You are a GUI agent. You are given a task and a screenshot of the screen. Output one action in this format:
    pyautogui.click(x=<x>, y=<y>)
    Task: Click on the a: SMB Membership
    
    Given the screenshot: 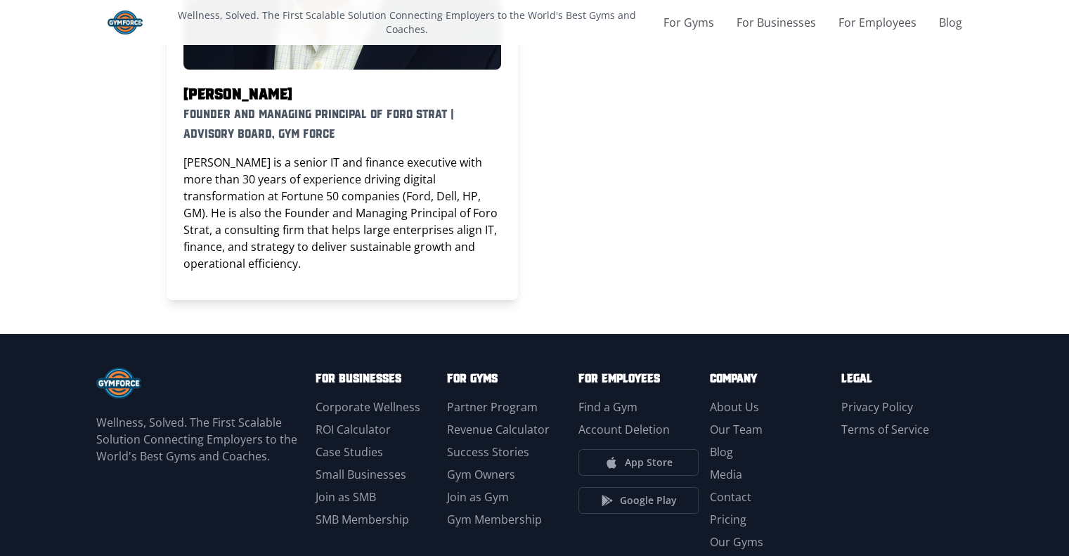 What is the action you would take?
    pyautogui.click(x=362, y=520)
    